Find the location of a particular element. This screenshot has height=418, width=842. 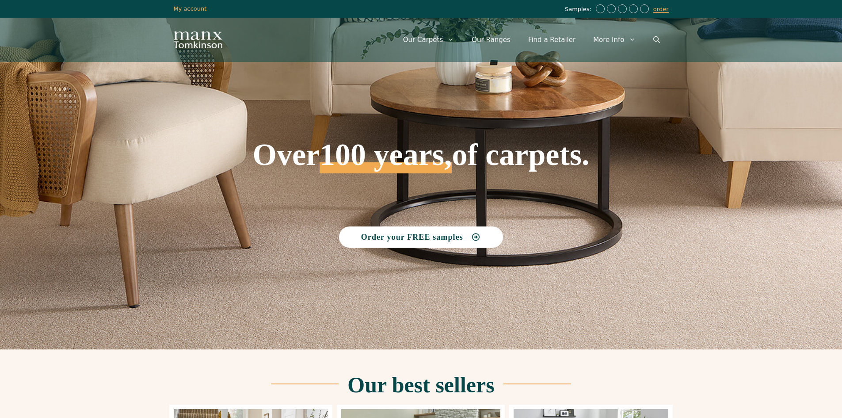

a: Open Search Bar is located at coordinates (657, 40).